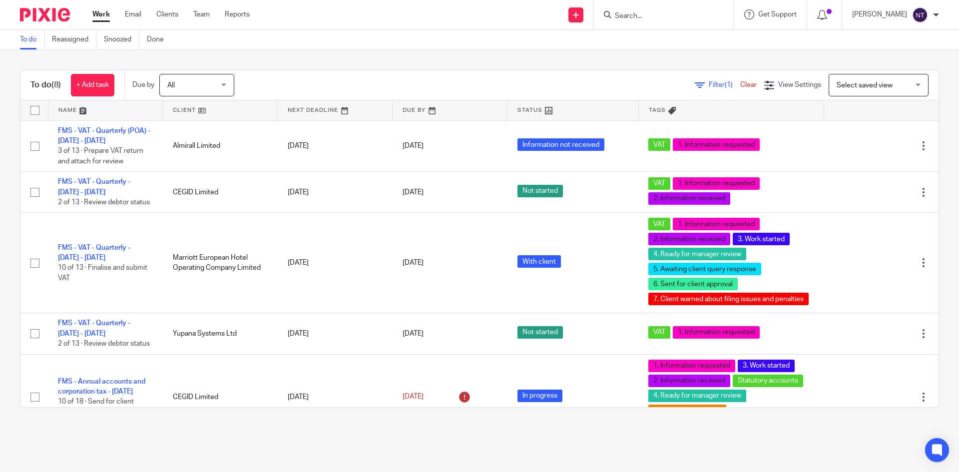  Describe the element at coordinates (100, 156) in the screenshot. I see `span: 3 of 13 · Prepare VAT return and attach for review` at that location.